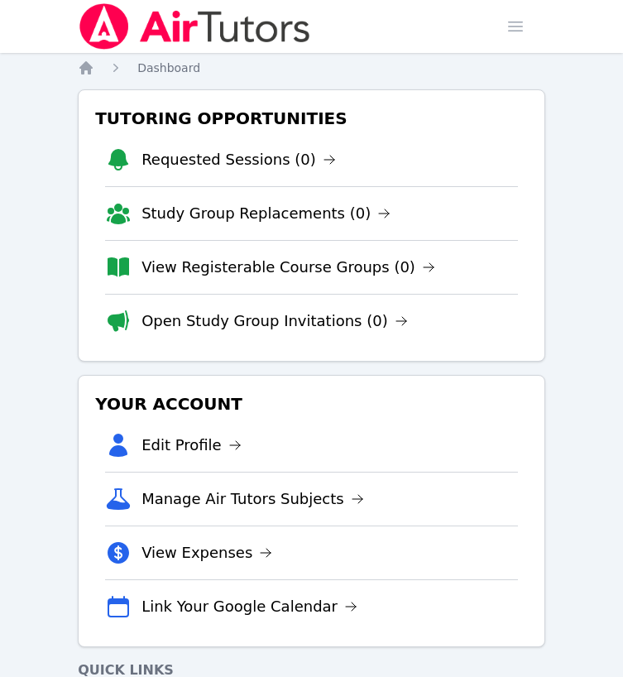 The height and width of the screenshot is (677, 623). I want to click on a: Edit Profile, so click(191, 445).